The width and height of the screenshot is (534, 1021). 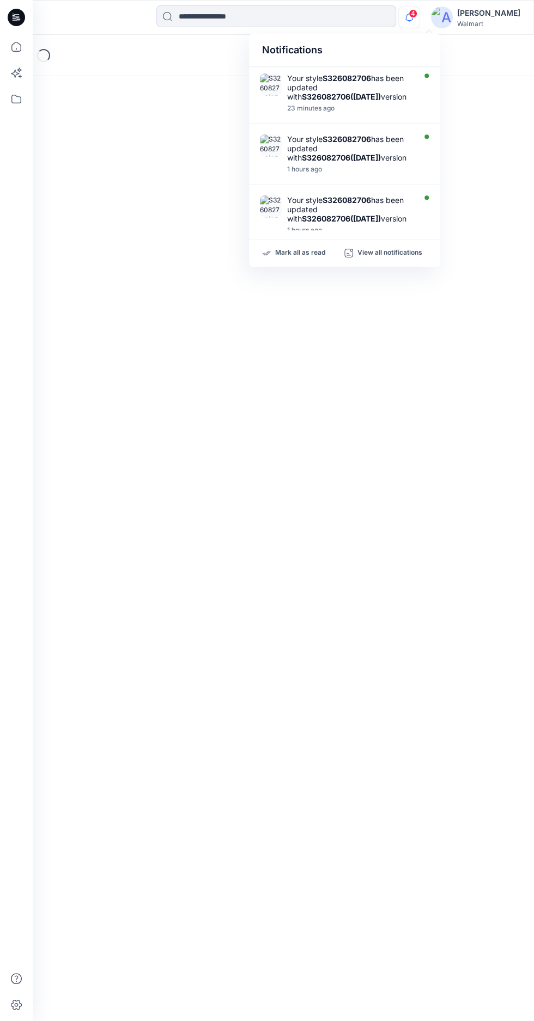 What do you see at coordinates (350, 108) in the screenshot?
I see `div: Tuesday, October 07, 2025 13:49` at bounding box center [350, 108].